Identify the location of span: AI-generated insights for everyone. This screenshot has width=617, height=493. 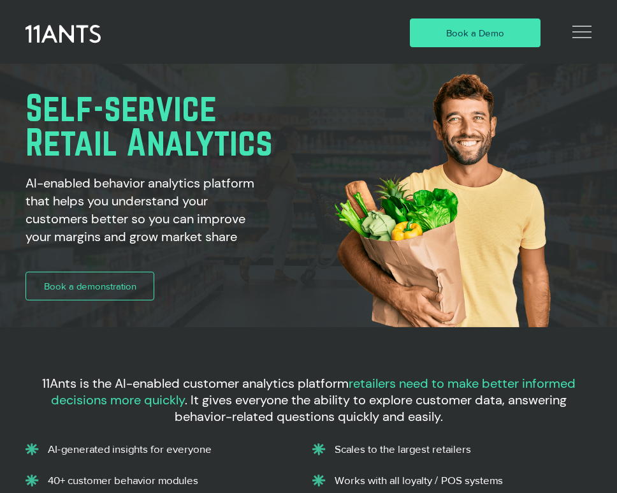
(129, 448).